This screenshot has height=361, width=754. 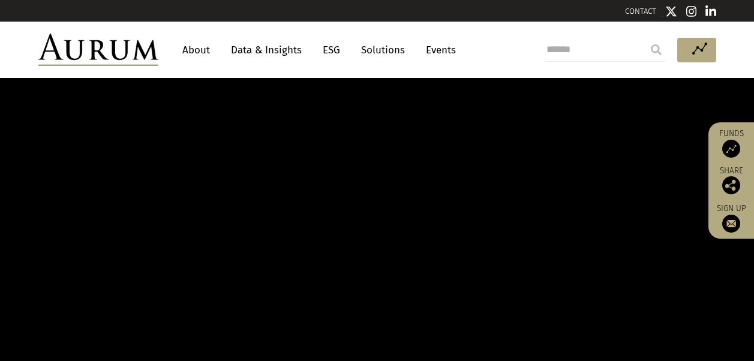 What do you see at coordinates (732, 149) in the screenshot?
I see `img: Access Funds` at bounding box center [732, 149].